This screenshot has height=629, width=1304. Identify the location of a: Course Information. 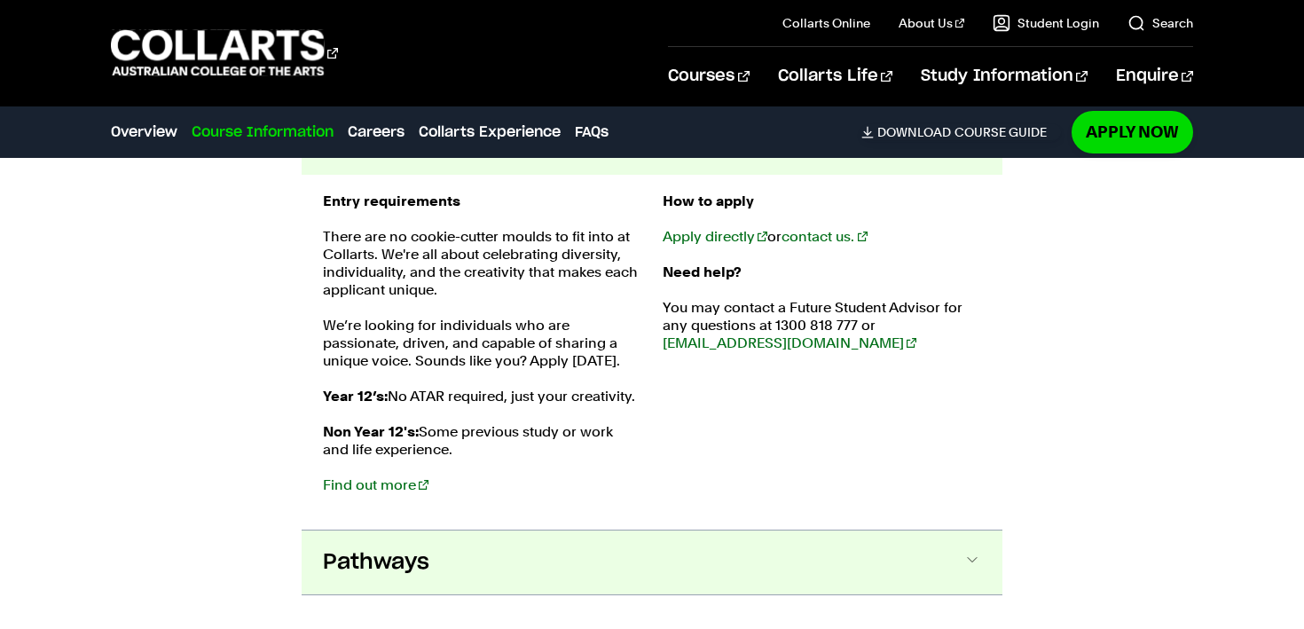
(263, 132).